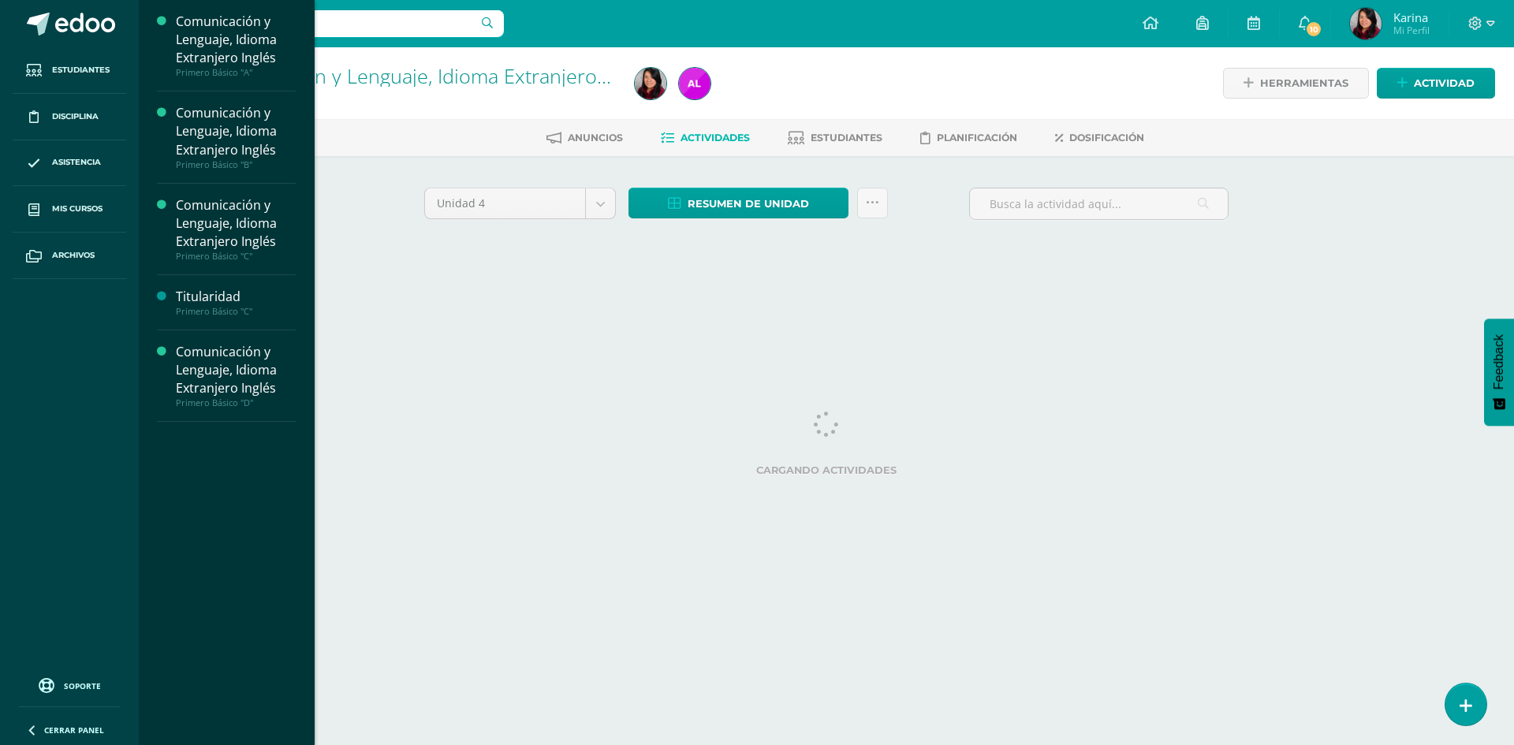 The image size is (1514, 745). What do you see at coordinates (327, 24) in the screenshot?
I see `input: Busca un usuario...` at bounding box center [327, 24].